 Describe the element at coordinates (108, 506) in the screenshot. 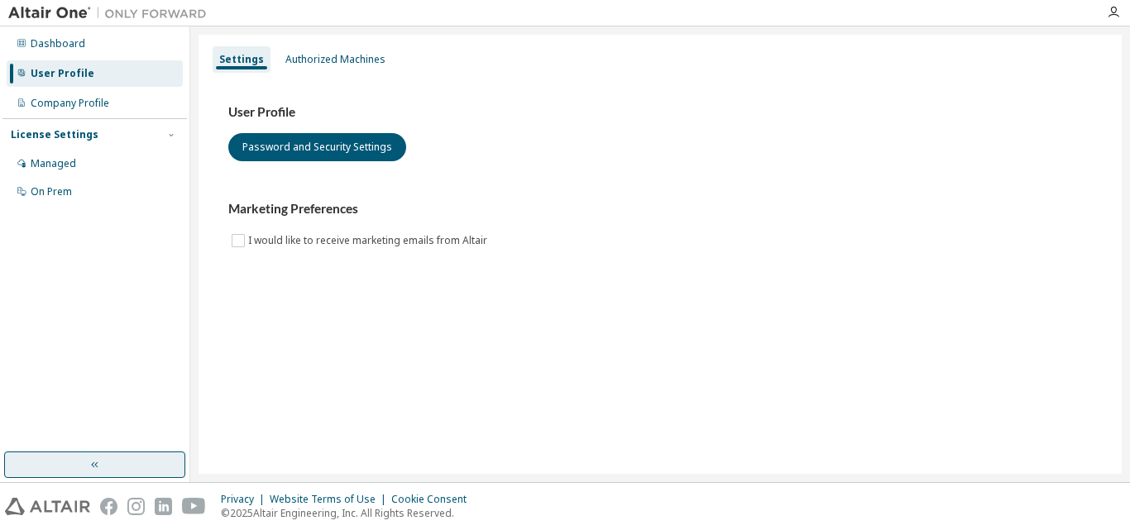

I see `img: facebook.svg` at that location.